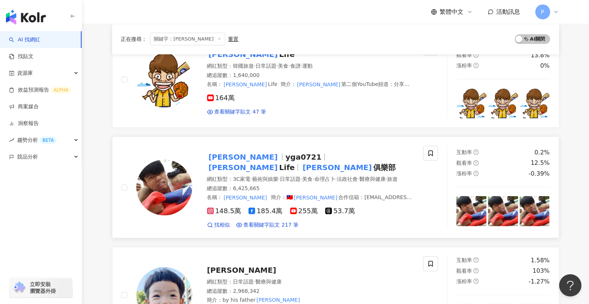 The width and height of the screenshot is (589, 304). I want to click on a: 查看關鍵字貼文 47 筆, so click(237, 112).